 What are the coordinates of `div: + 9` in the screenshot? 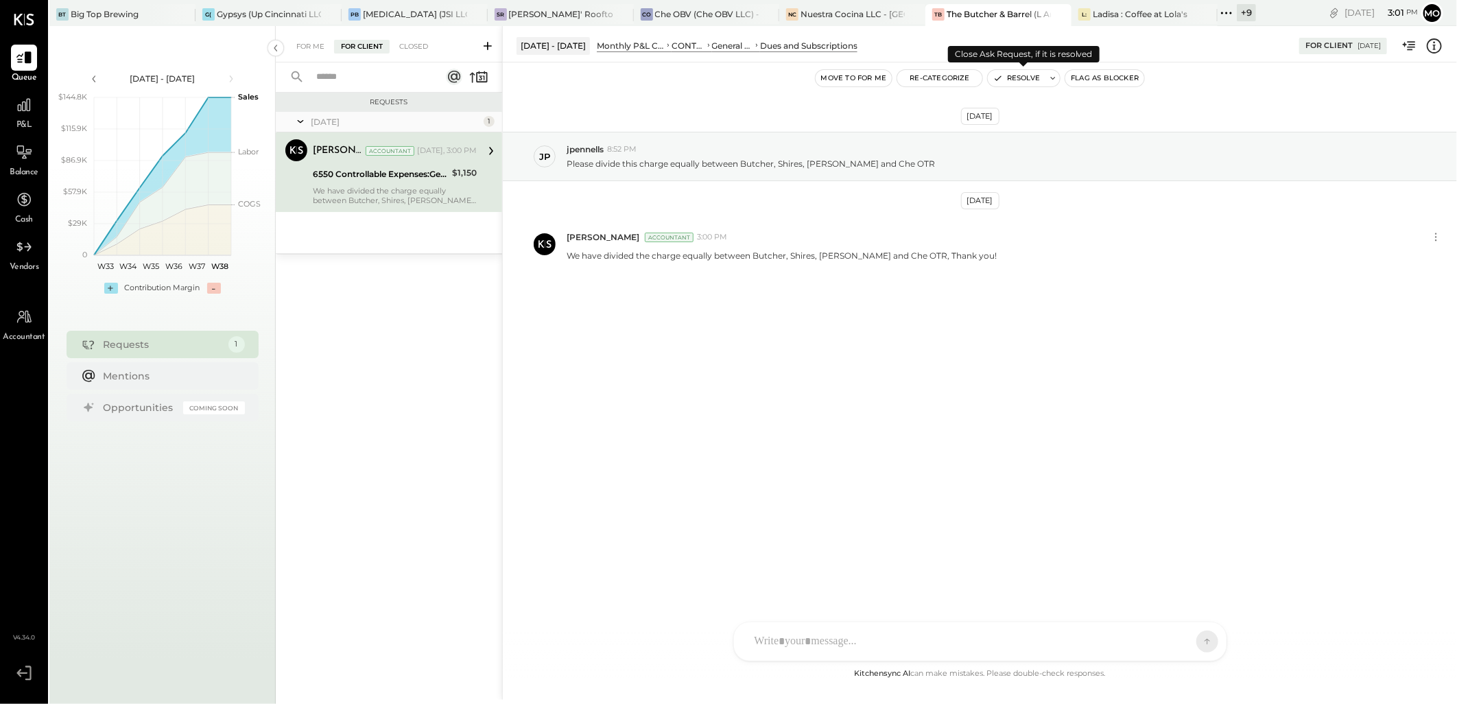 It's located at (1246, 12).